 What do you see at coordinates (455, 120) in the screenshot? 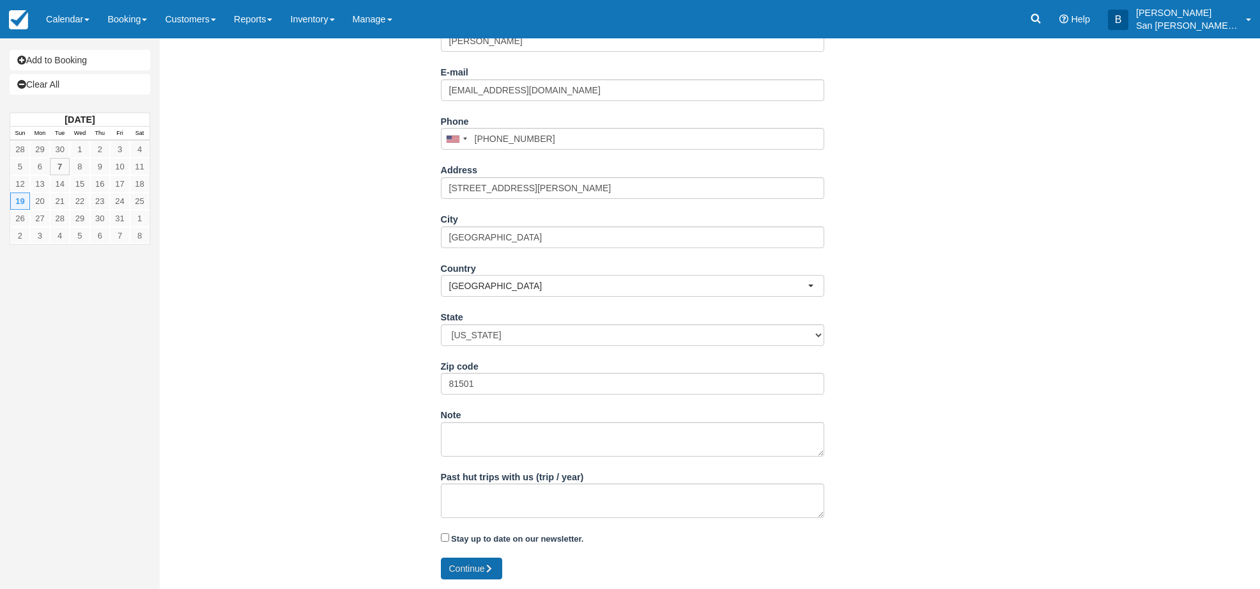
I see `label: Phone` at bounding box center [455, 120].